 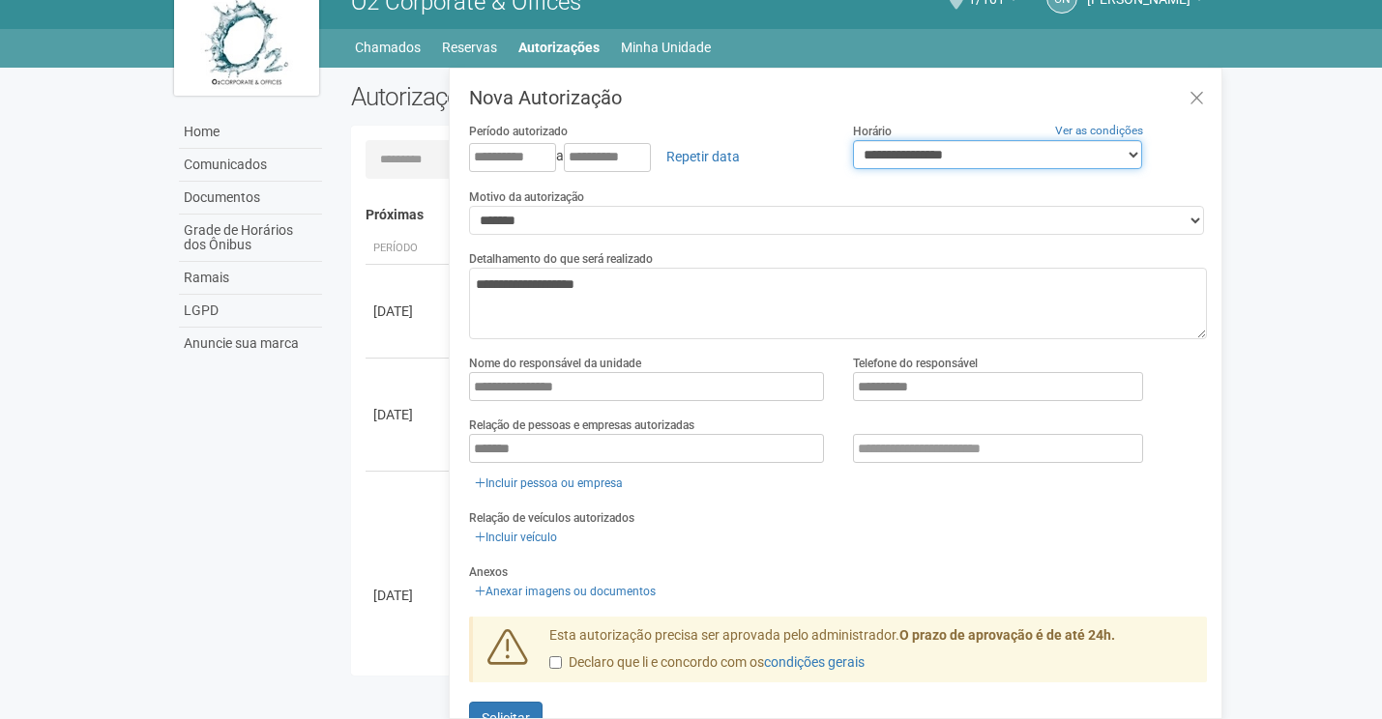 I want to click on a: Autorizações, so click(x=559, y=47).